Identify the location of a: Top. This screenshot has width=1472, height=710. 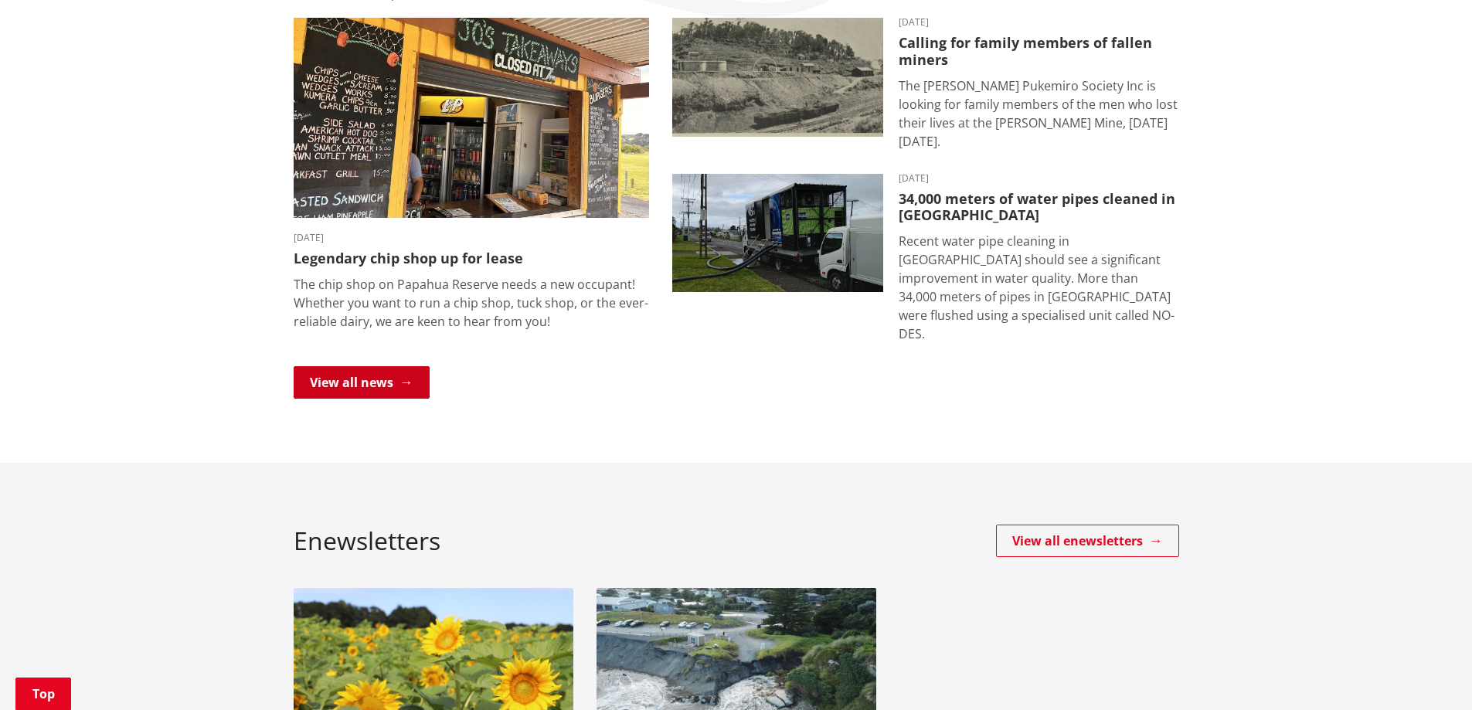
(43, 694).